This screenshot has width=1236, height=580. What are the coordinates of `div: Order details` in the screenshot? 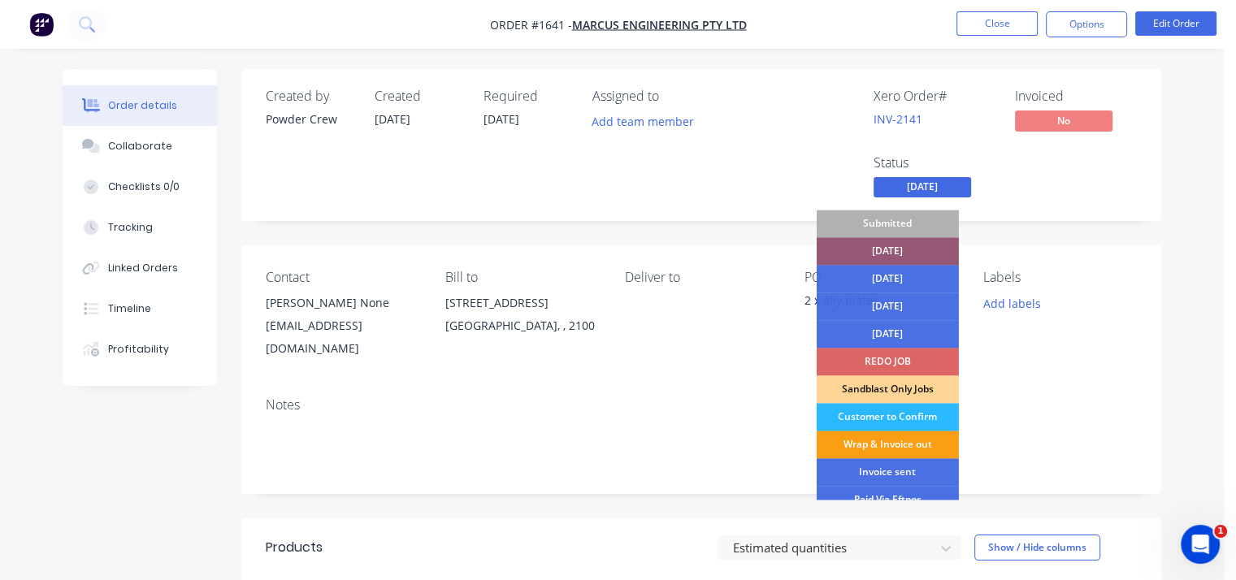 It's located at (142, 106).